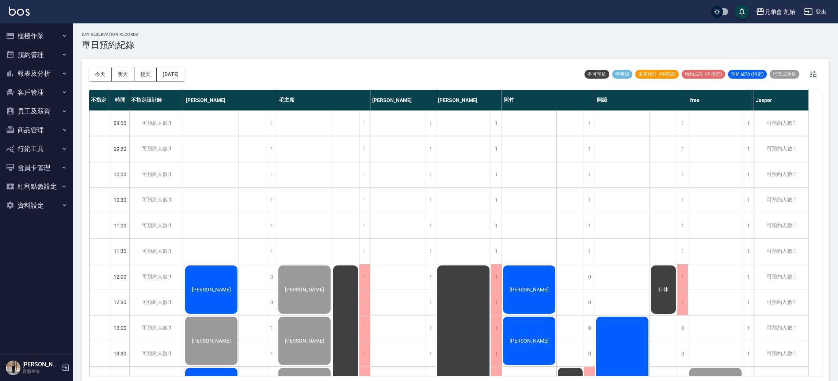 The image size is (838, 381). I want to click on div: 11:00, so click(120, 225).